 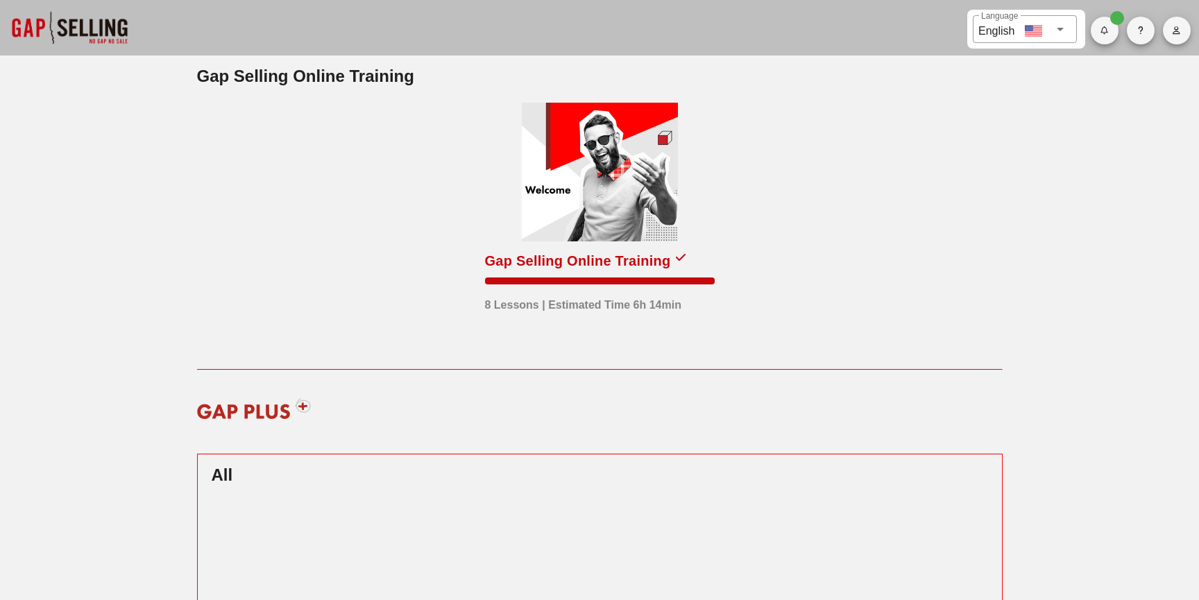 I want to click on h2: Gap Selling Online Training, so click(x=599, y=76).